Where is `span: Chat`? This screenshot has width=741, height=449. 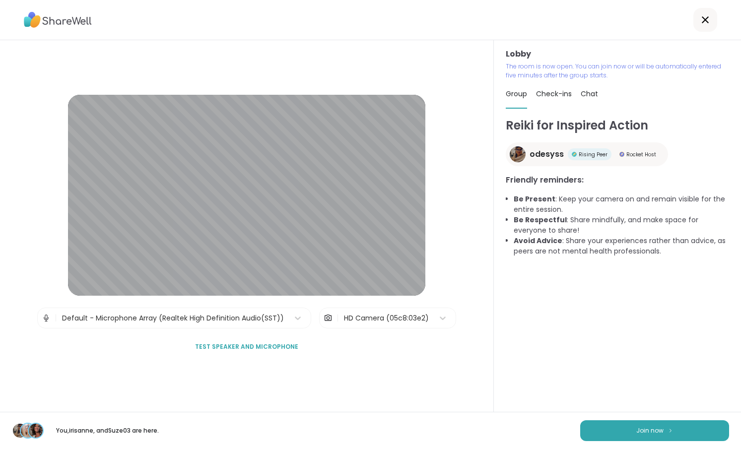 span: Chat is located at coordinates (589, 94).